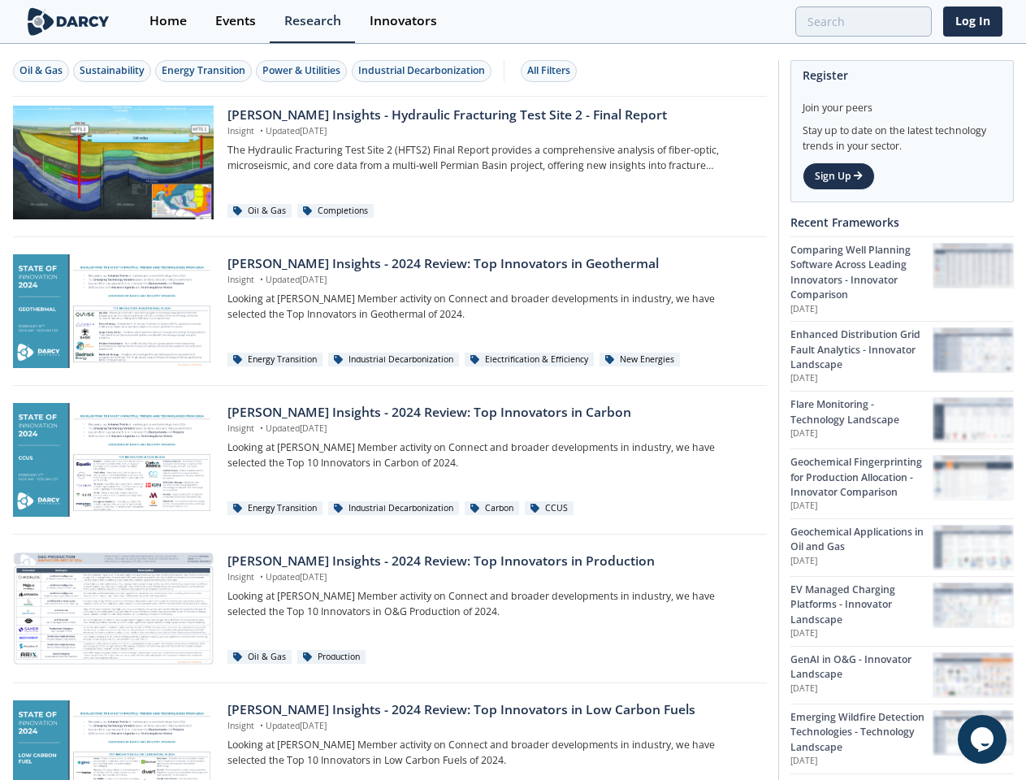 Image resolution: width=1026 pixels, height=780 pixels. I want to click on div: Carbon, so click(492, 509).